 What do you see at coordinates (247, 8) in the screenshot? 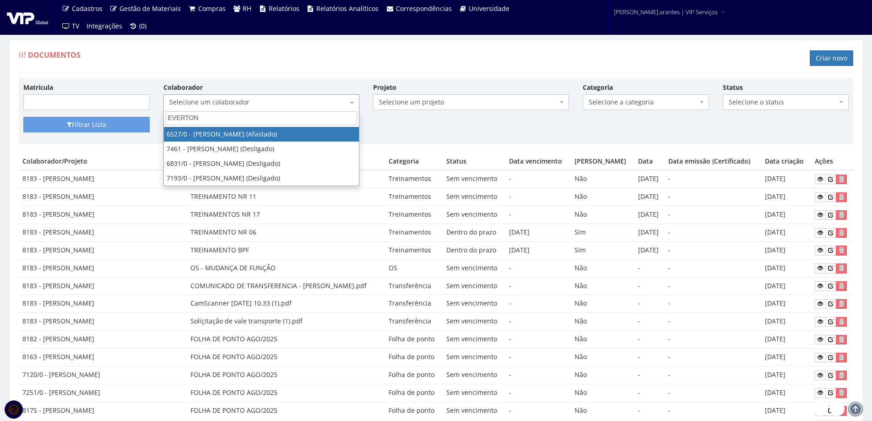
I see `span: RH` at bounding box center [247, 8].